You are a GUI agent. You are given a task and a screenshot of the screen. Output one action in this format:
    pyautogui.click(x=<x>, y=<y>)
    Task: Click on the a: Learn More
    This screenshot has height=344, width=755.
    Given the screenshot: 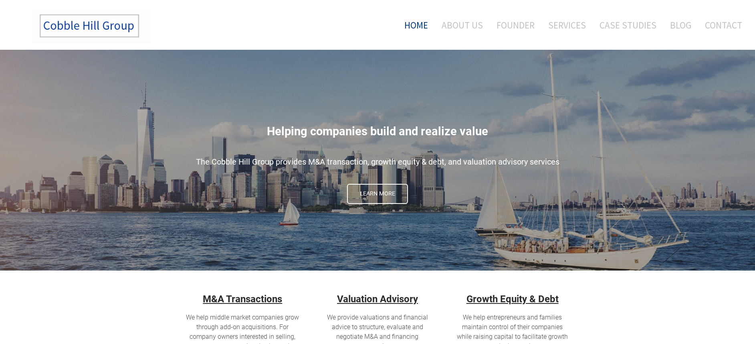 What is the action you would take?
    pyautogui.click(x=378, y=194)
    